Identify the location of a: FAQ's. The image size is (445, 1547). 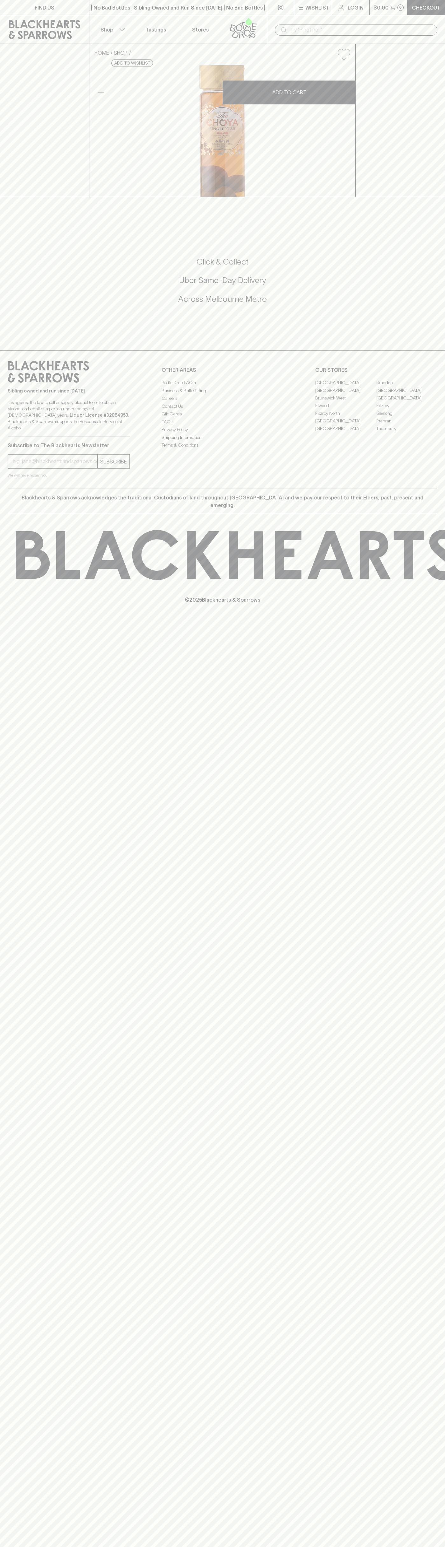
(223, 422).